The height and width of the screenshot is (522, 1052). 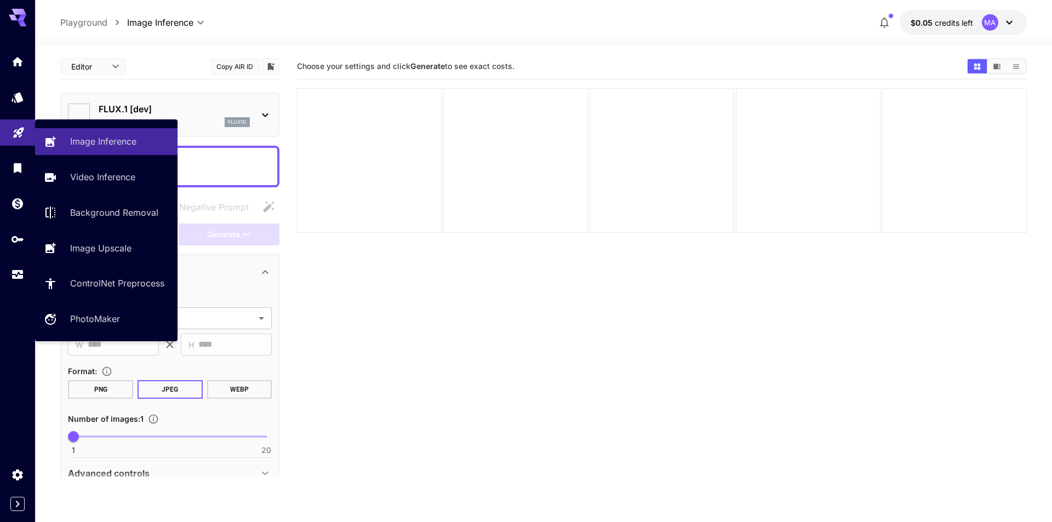 What do you see at coordinates (18, 504) in the screenshot?
I see `button: Expand sidebar` at bounding box center [18, 504].